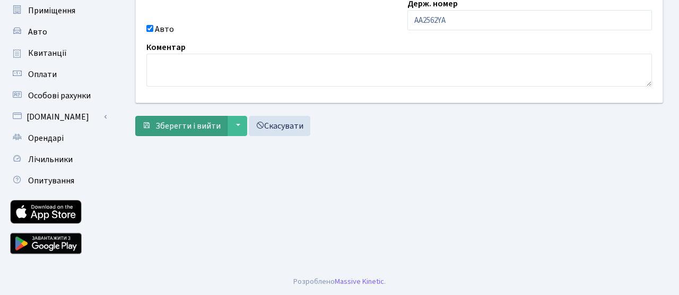 This screenshot has width=679, height=295. Describe the element at coordinates (42, 74) in the screenshot. I see `span: Оплати` at that location.